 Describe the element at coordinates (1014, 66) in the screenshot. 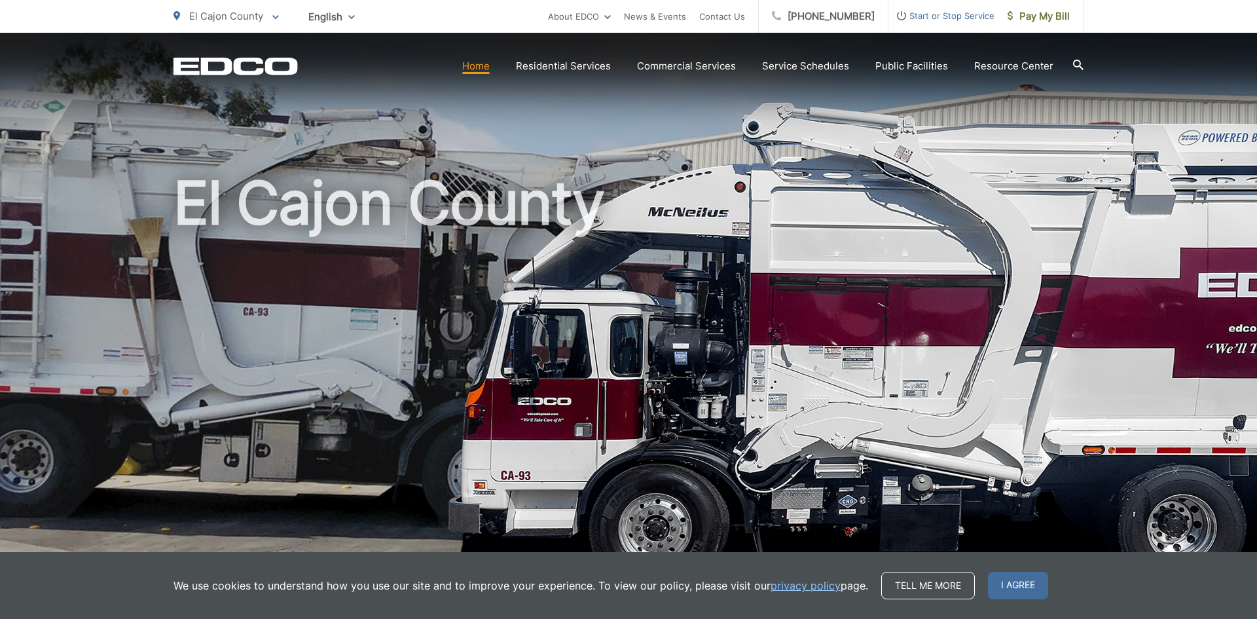

I see `a: Resource Center` at that location.